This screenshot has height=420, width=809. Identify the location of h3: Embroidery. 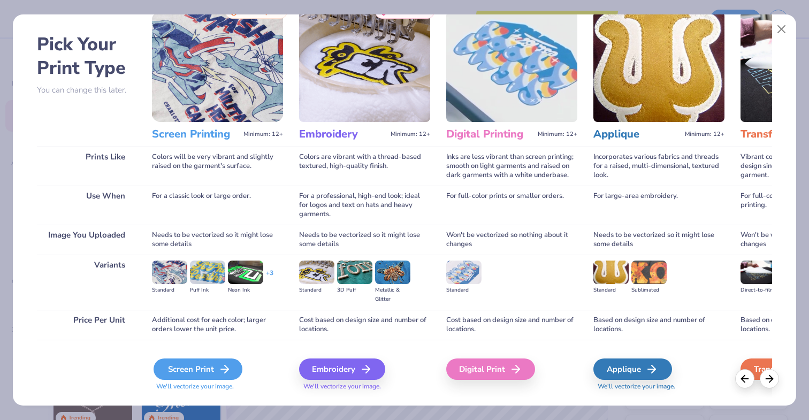
(342, 134).